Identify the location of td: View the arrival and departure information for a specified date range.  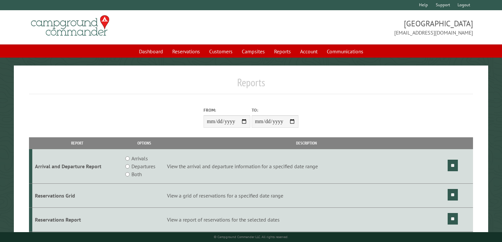
(306, 166).